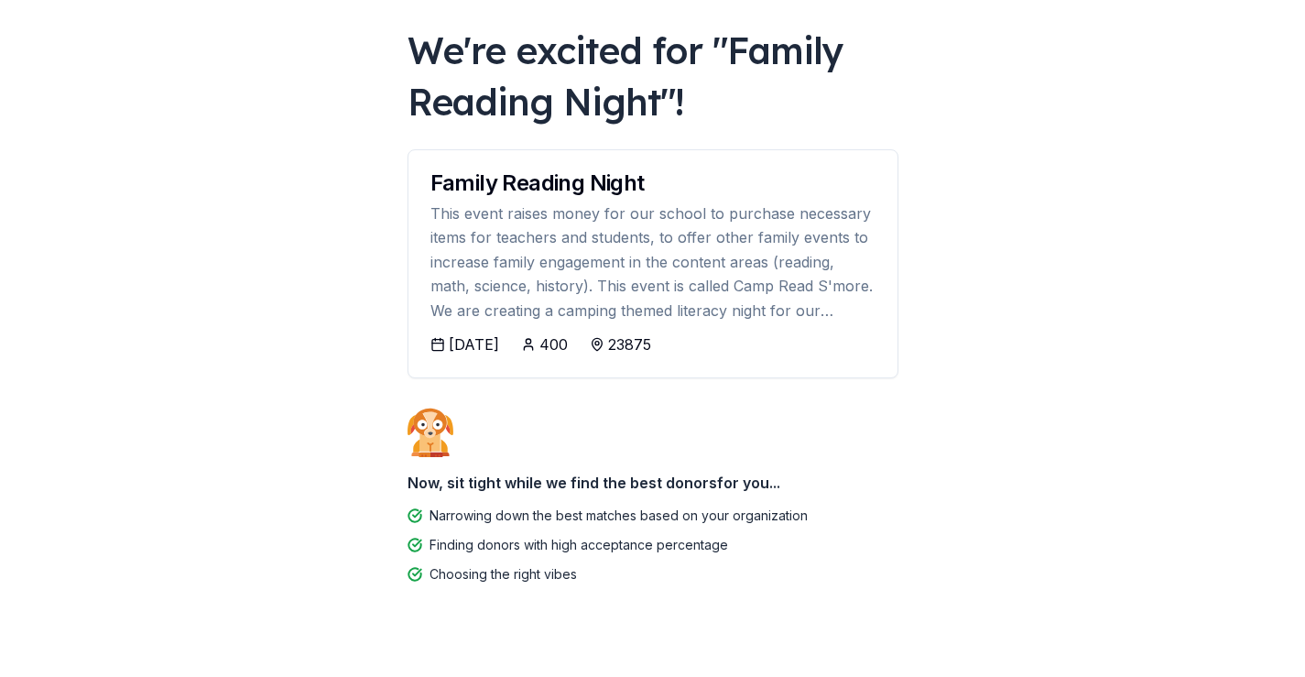 Image resolution: width=1305 pixels, height=677 pixels. I want to click on img: Dog waiting patiently, so click(430, 432).